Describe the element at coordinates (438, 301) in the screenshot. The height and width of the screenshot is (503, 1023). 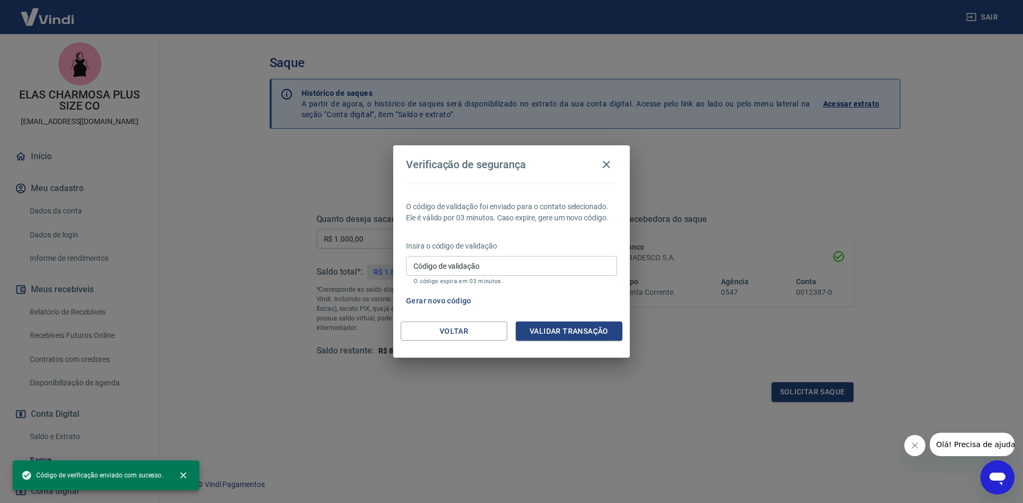
I see `button: Gerar novo código` at that location.